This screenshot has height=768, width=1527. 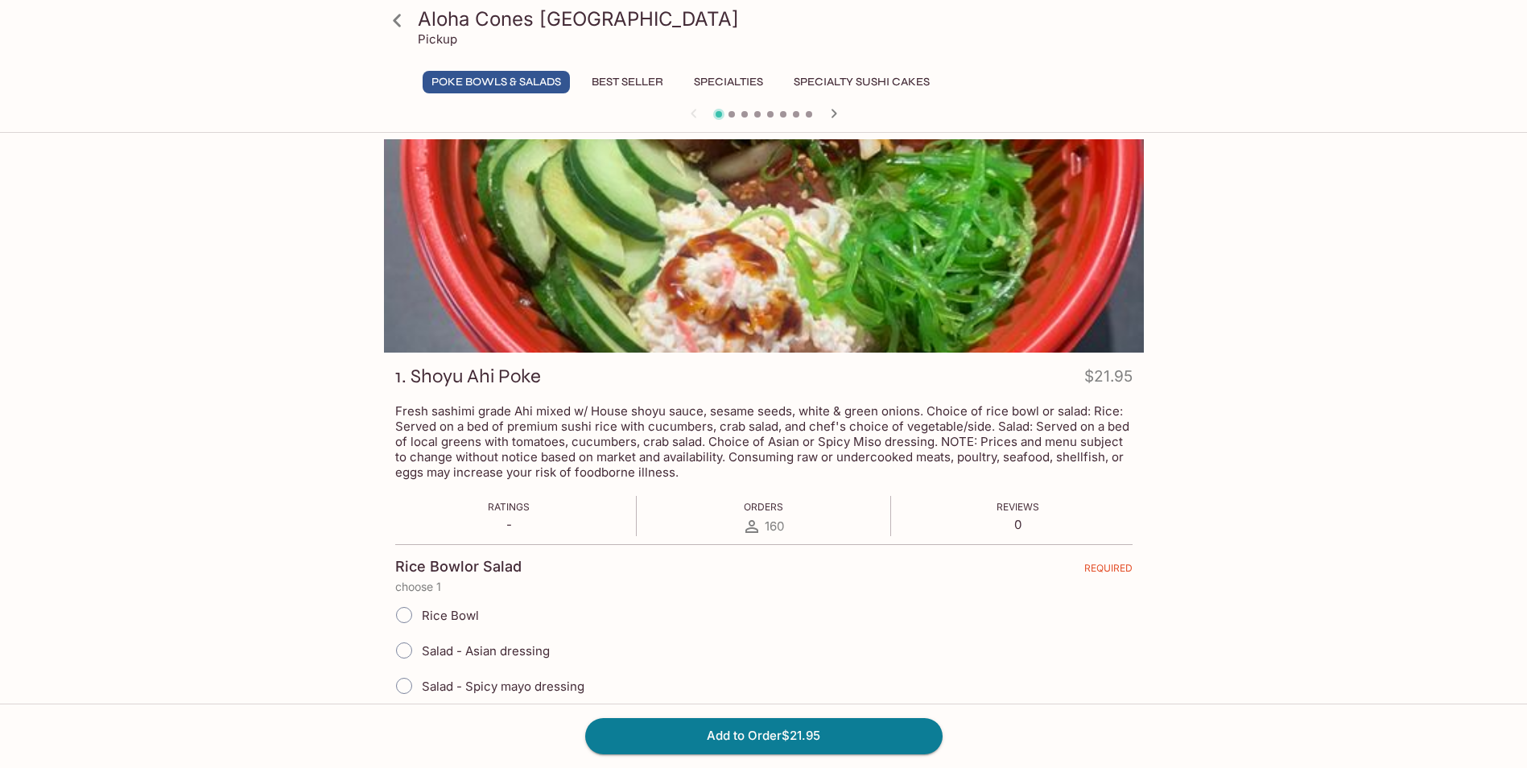 I want to click on span: Orders, so click(x=763, y=506).